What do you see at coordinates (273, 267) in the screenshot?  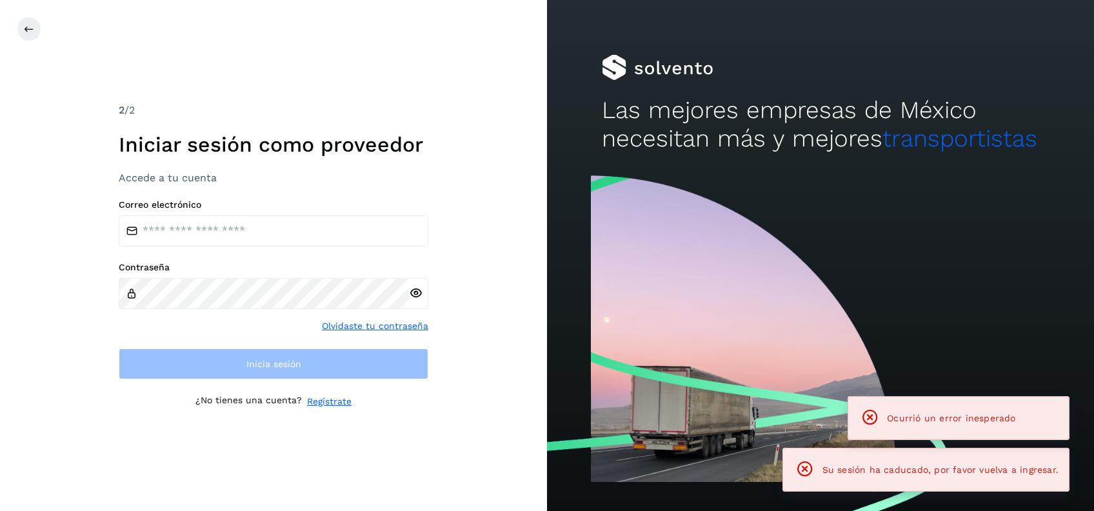 I see `label: Contraseña` at bounding box center [273, 267].